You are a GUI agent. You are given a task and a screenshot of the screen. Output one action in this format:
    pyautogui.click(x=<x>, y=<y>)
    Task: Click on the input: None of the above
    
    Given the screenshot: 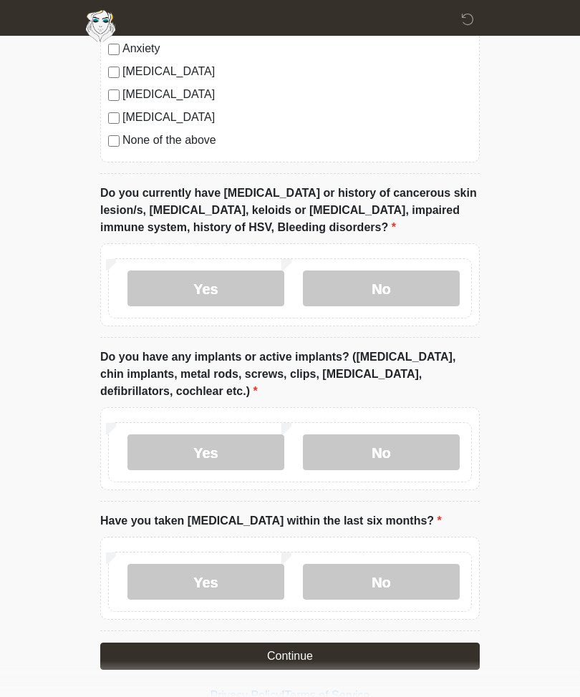 What is the action you would take?
    pyautogui.click(x=114, y=142)
    